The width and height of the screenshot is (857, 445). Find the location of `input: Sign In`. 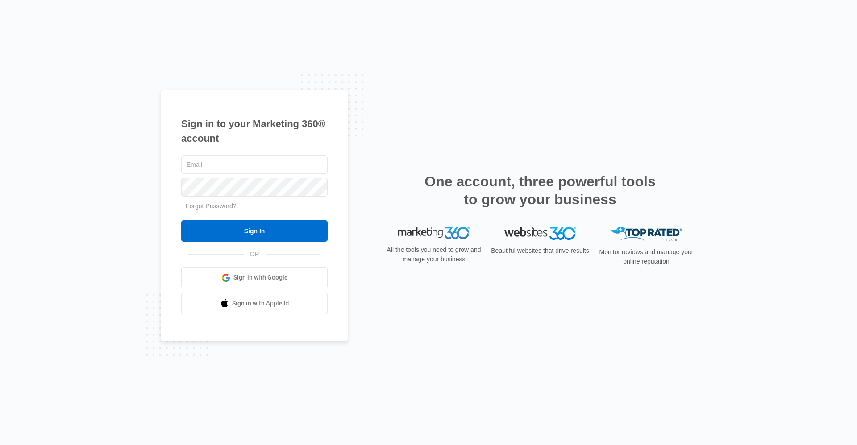

input: Sign In is located at coordinates (254, 231).